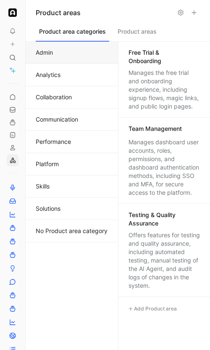 The image size is (210, 350). What do you see at coordinates (165, 261) in the screenshot?
I see `div: Offers features for testing and quality assurance, including automated testing, manual testing of...` at bounding box center [165, 261].